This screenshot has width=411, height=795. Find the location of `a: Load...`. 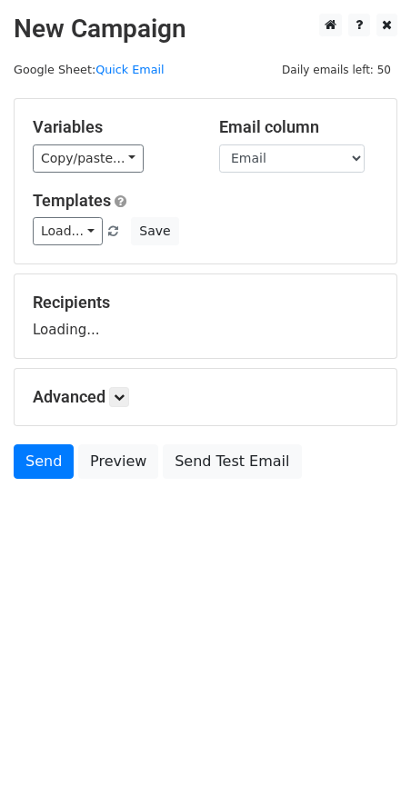

a: Load... is located at coordinates (67, 231).